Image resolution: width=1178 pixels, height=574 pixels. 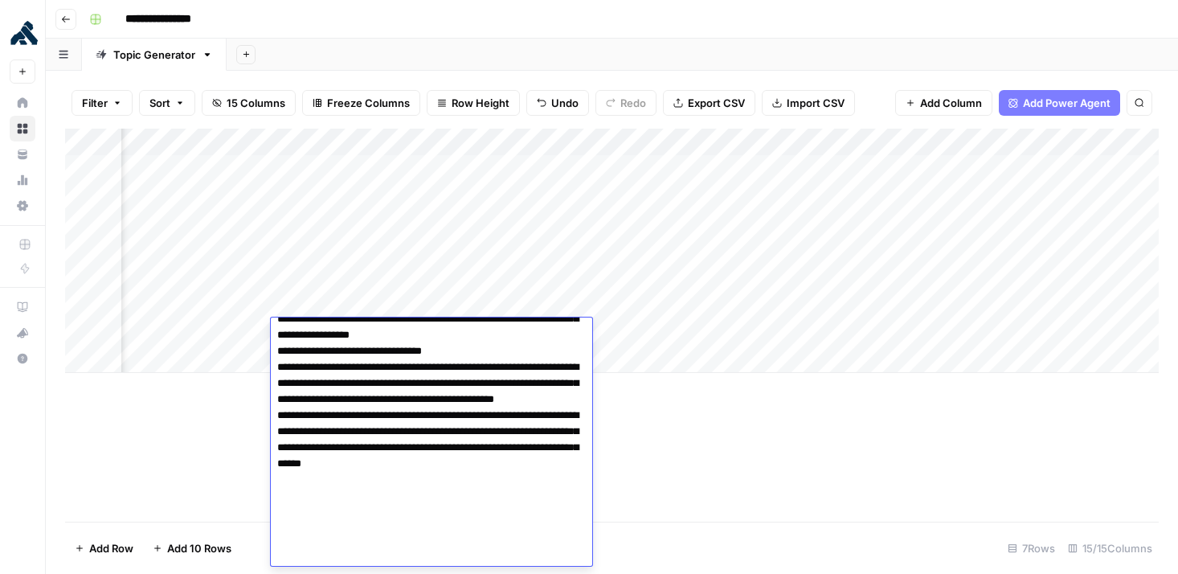 I want to click on div: What's new?, so click(x=22, y=333).